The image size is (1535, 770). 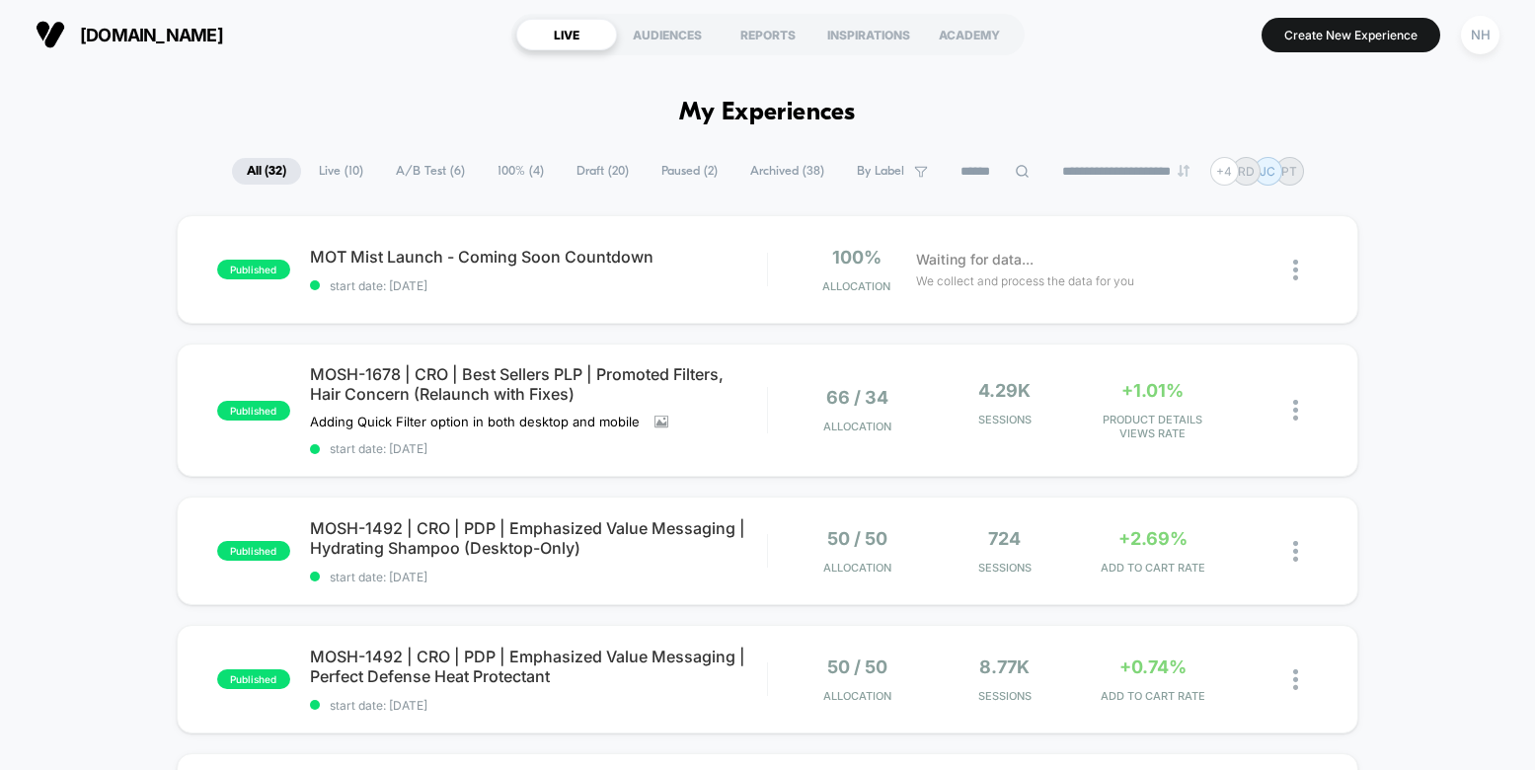 I want to click on img: Visually logo, so click(x=50, y=35).